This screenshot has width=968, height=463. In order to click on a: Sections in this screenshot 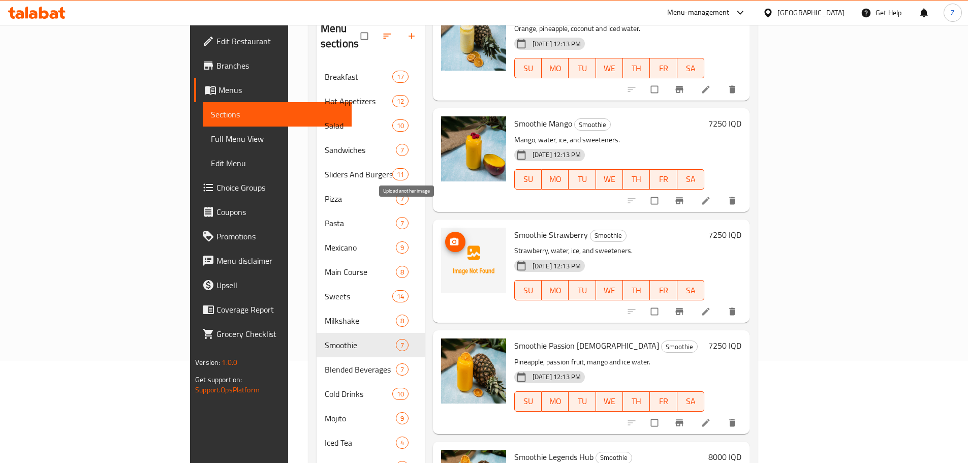, I will do `click(277, 114)`.